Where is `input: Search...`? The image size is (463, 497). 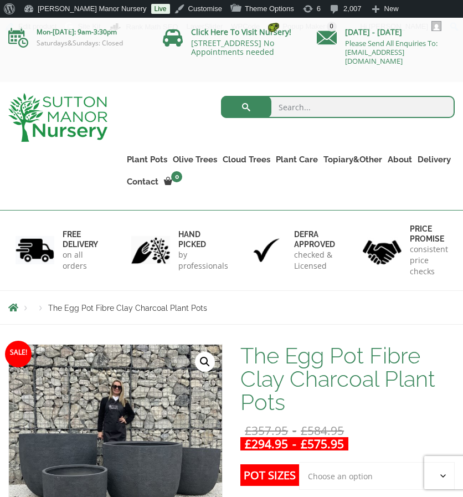
input: Search... is located at coordinates (338, 107).